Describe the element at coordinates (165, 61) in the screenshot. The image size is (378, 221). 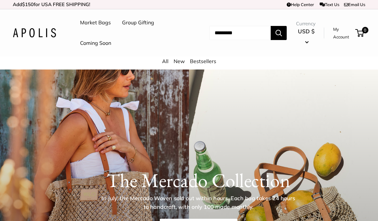
I see `a: All` at that location.